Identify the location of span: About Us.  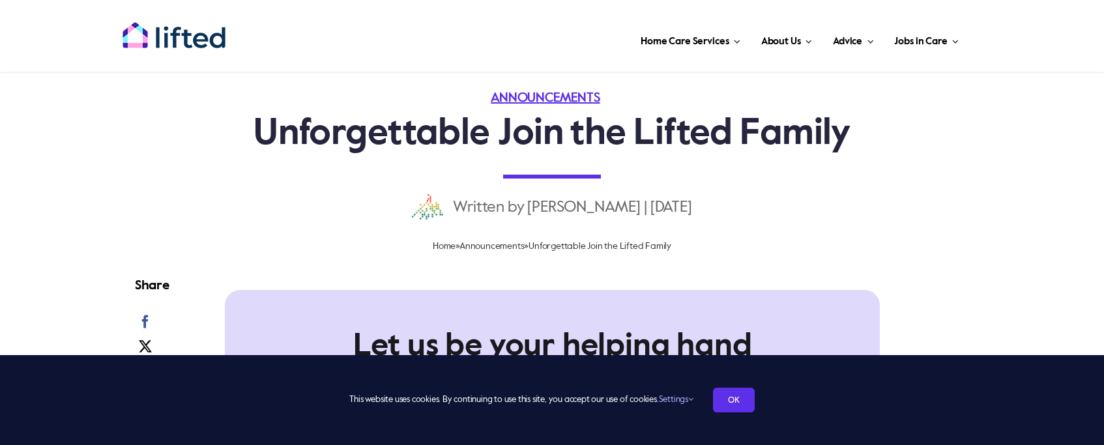
(780, 42).